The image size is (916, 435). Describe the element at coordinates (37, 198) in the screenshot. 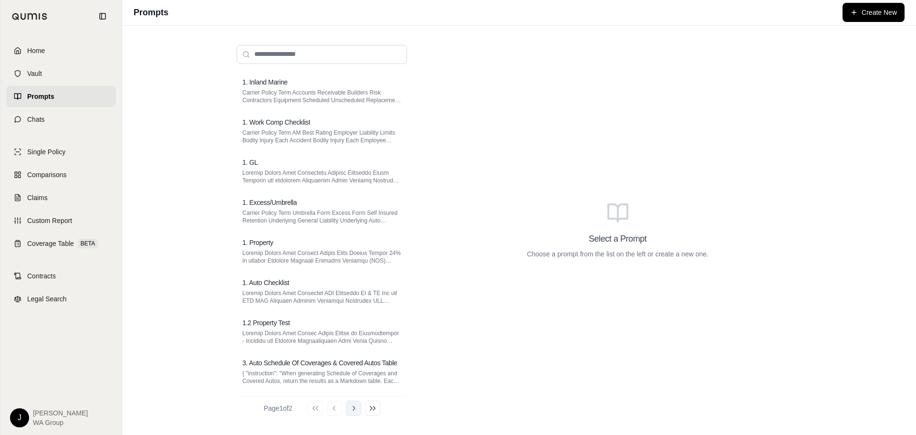

I see `span: Claims` at that location.